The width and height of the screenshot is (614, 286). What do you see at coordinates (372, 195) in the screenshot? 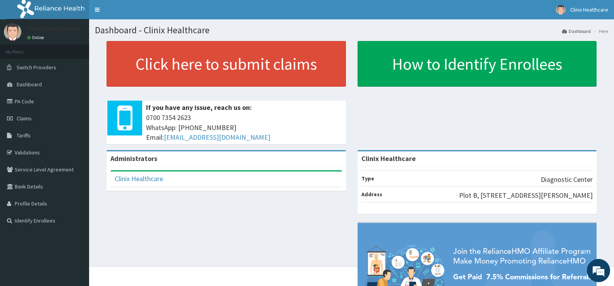
I see `b: Address` at bounding box center [372, 195].